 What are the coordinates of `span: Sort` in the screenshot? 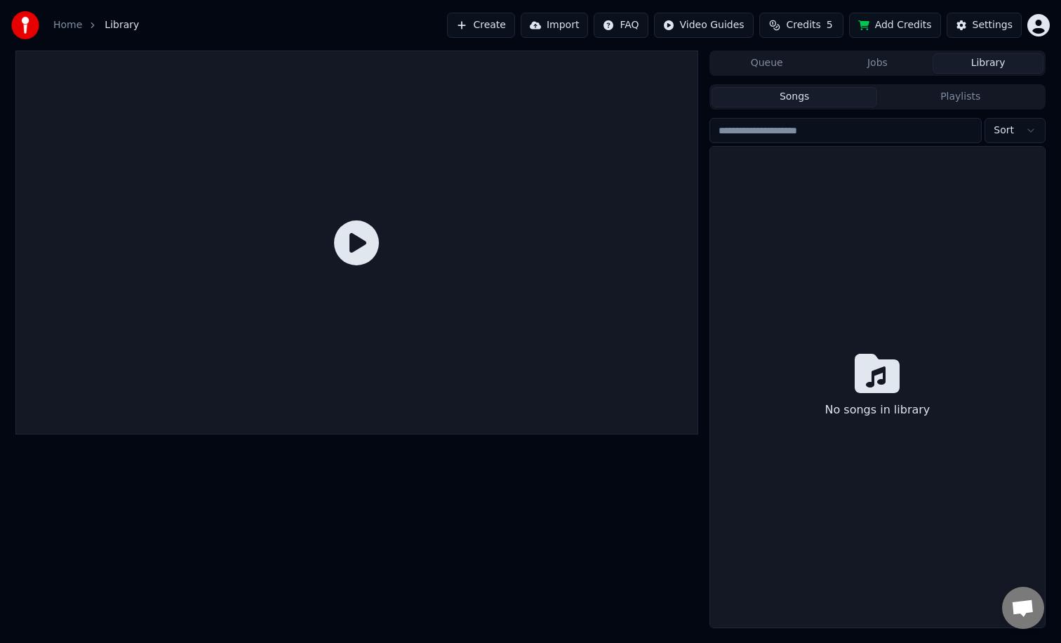 It's located at (1004, 131).